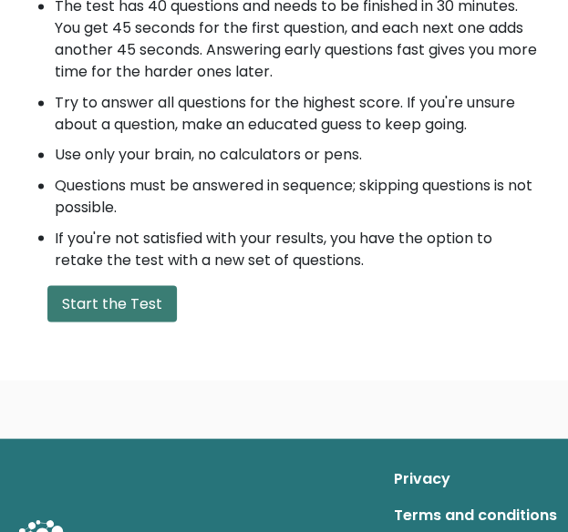 This screenshot has height=532, width=568. What do you see at coordinates (298, 197) in the screenshot?
I see `li: Questions must be answered in sequence; skipping questions is not possible.` at bounding box center [298, 197].